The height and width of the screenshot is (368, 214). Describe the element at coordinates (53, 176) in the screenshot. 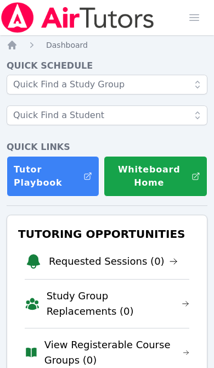

I see `a: Tutor Playbook` at that location.